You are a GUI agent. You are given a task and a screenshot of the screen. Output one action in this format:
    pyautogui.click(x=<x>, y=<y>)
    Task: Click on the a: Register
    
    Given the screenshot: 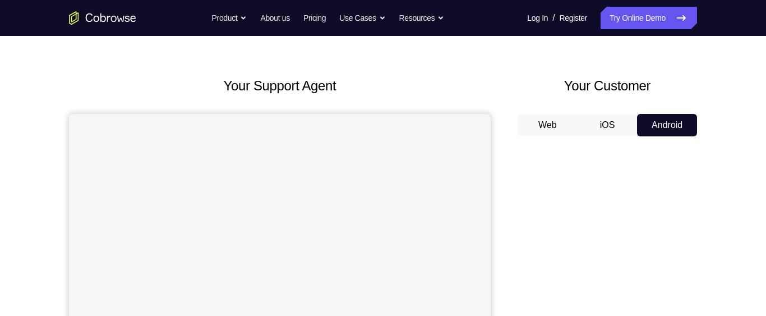 What is the action you would take?
    pyautogui.click(x=573, y=18)
    